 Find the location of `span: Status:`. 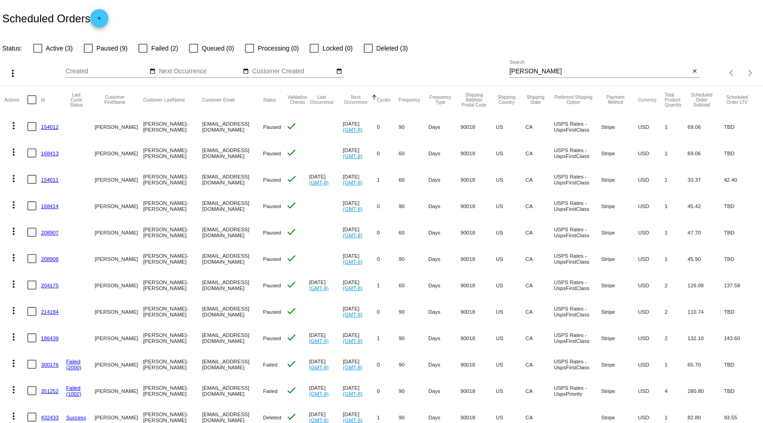

span: Status: is located at coordinates (12, 48).